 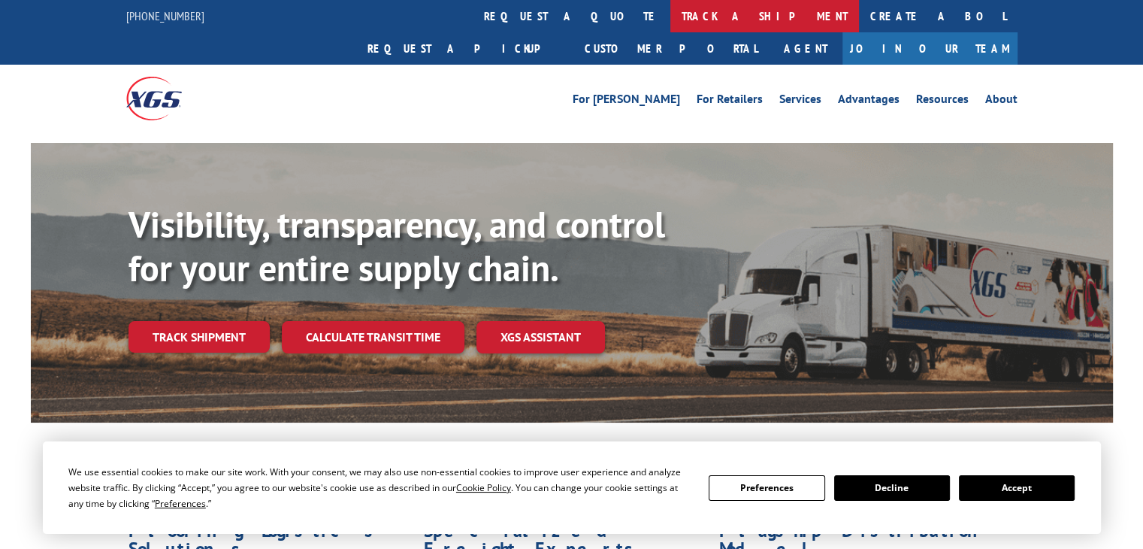 What do you see at coordinates (869, 101) in the screenshot?
I see `a: Advantages` at bounding box center [869, 101].